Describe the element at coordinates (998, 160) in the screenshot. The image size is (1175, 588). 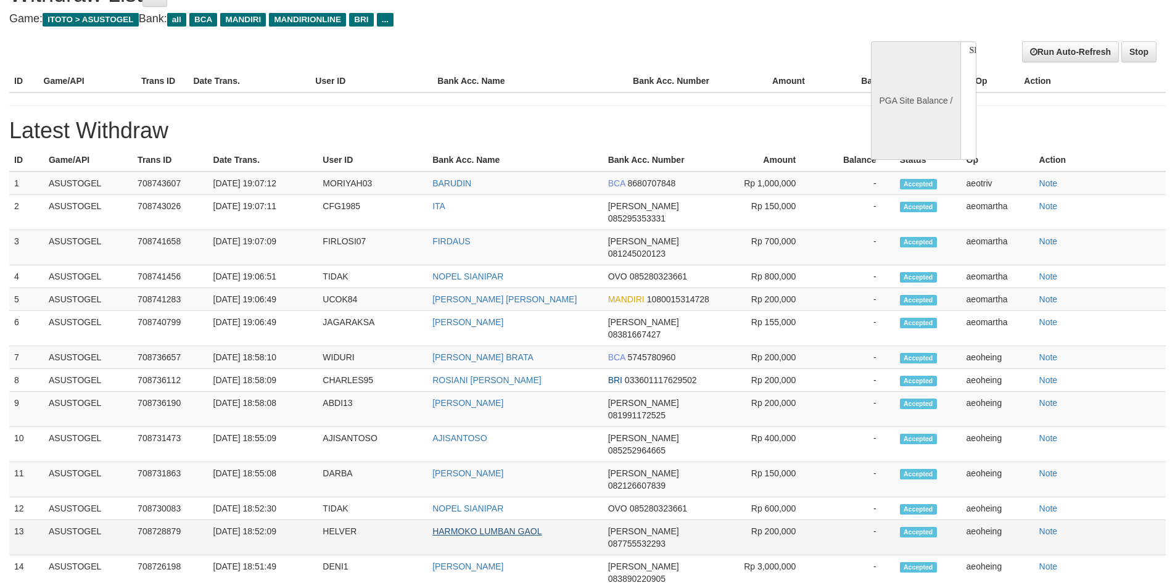
I see `th: Op` at that location.